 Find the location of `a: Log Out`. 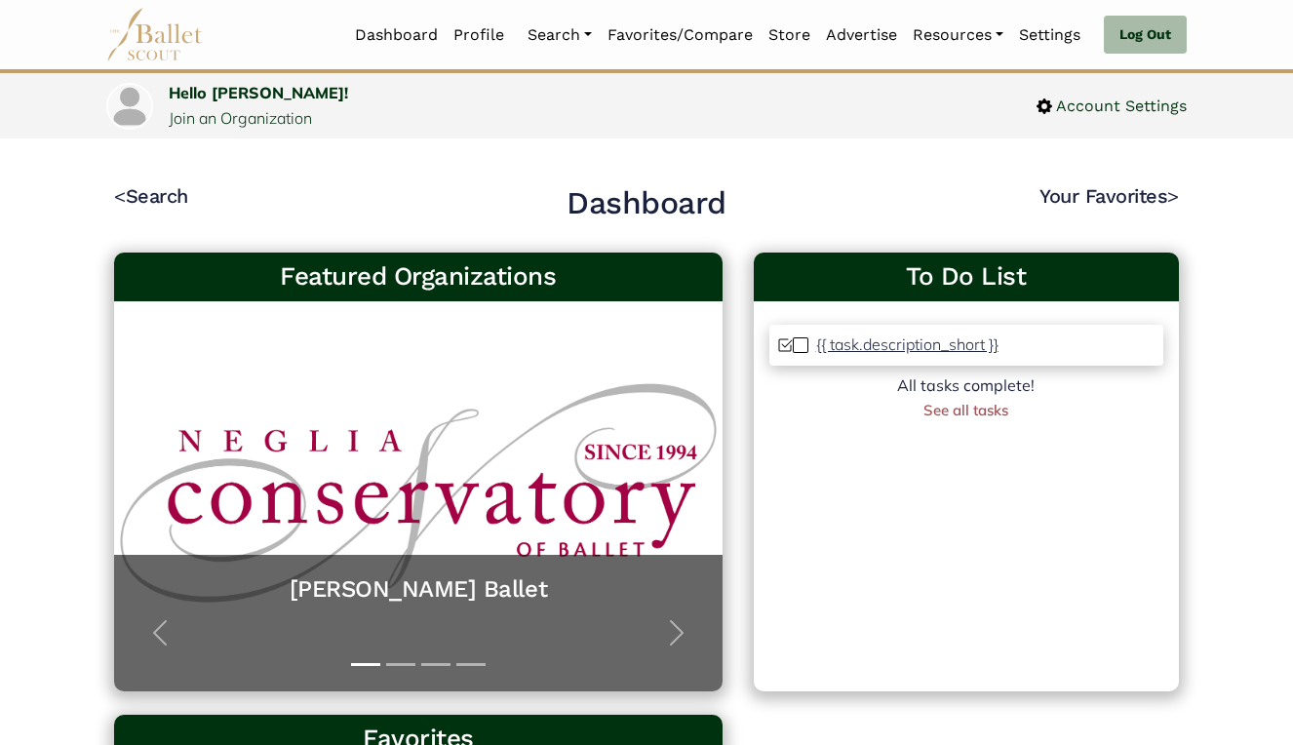

a: Log Out is located at coordinates (1144, 35).